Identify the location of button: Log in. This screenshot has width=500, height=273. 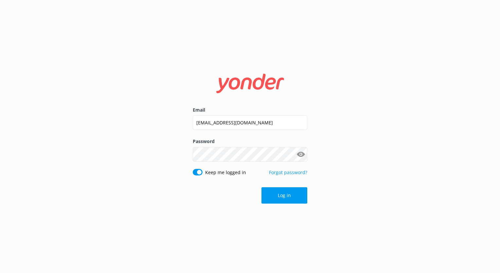
(284, 195).